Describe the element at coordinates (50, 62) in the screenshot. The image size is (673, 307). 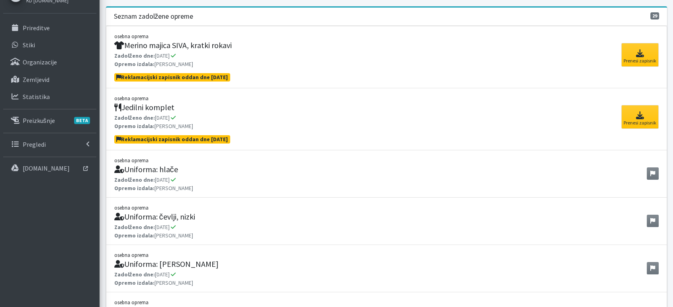
I see `a: Organizacije` at that location.